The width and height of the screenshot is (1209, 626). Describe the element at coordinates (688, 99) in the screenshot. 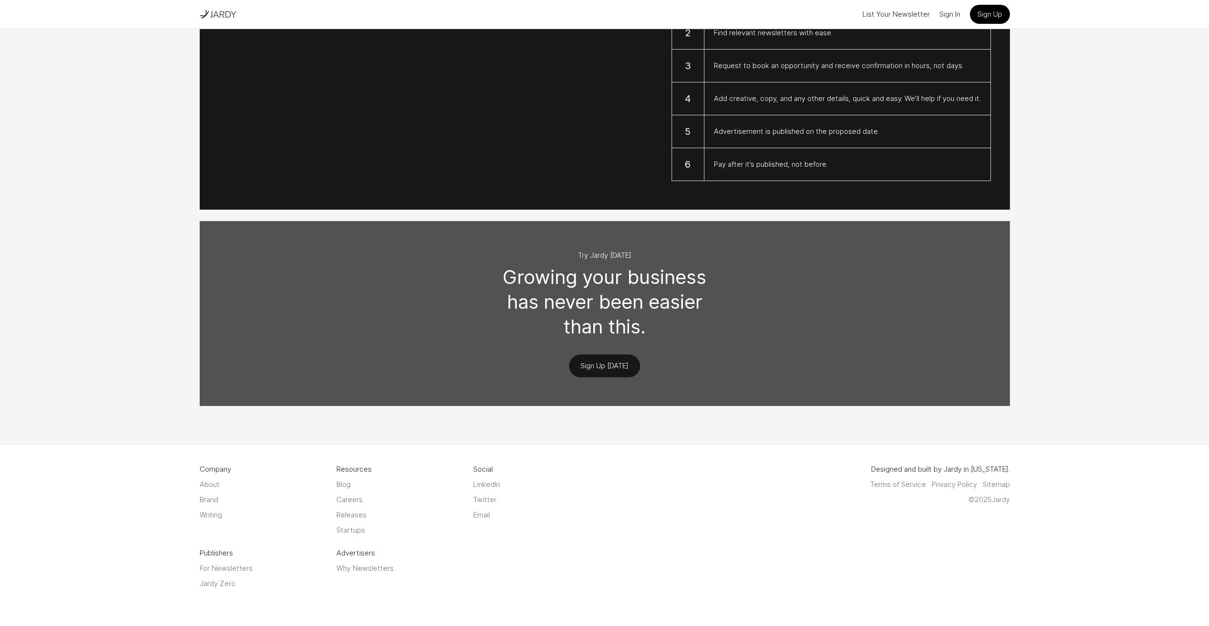

I see `h3: 4` at that location.